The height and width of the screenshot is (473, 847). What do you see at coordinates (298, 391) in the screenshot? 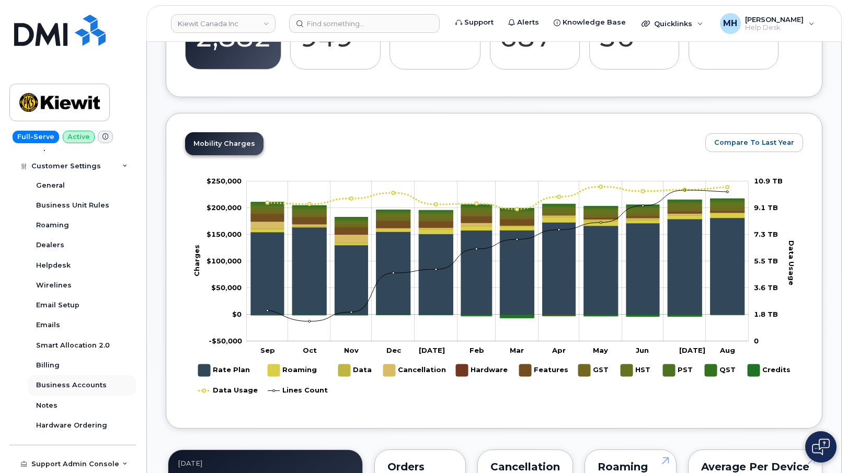
I see `g: Lines Count` at bounding box center [298, 391].